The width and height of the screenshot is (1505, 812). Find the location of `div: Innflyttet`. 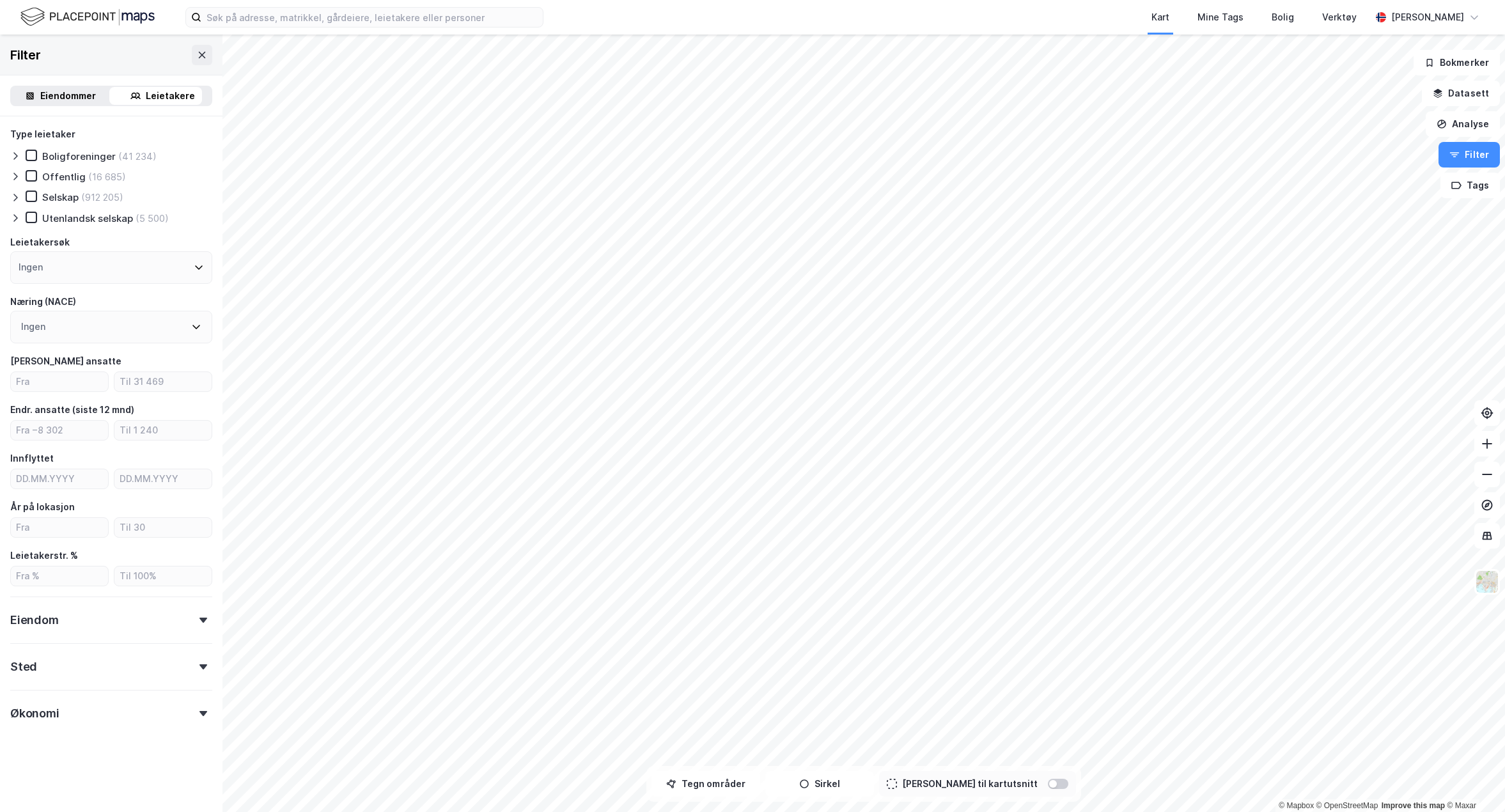

div: Innflyttet is located at coordinates (32, 458).